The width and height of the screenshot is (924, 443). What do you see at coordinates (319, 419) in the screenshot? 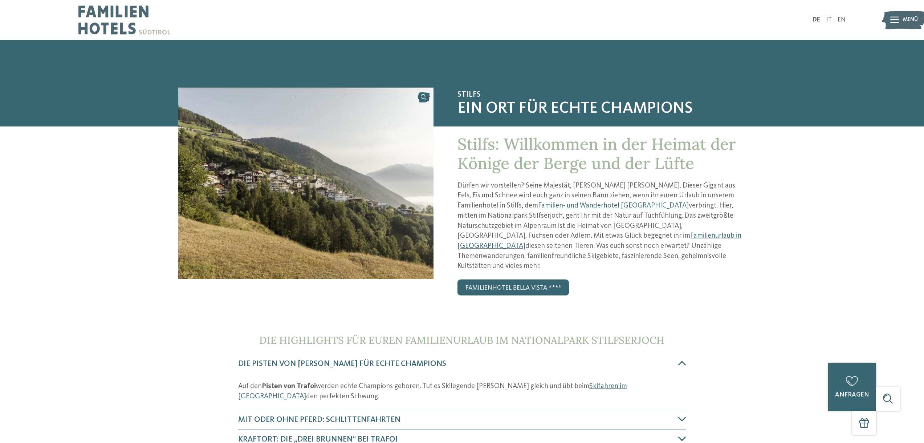
I see `span: Mit oder ohne Pferd: Schlittenfahrten` at bounding box center [319, 419].